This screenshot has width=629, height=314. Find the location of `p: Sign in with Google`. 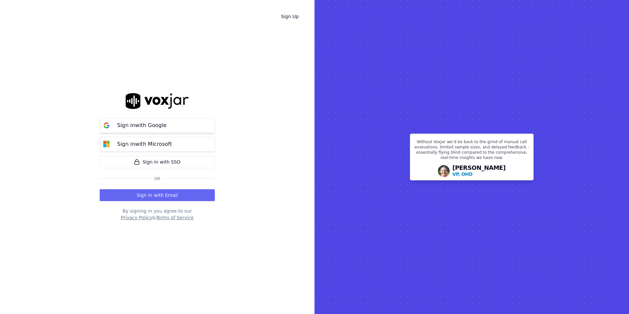

p: Sign in with Google is located at coordinates (142, 125).